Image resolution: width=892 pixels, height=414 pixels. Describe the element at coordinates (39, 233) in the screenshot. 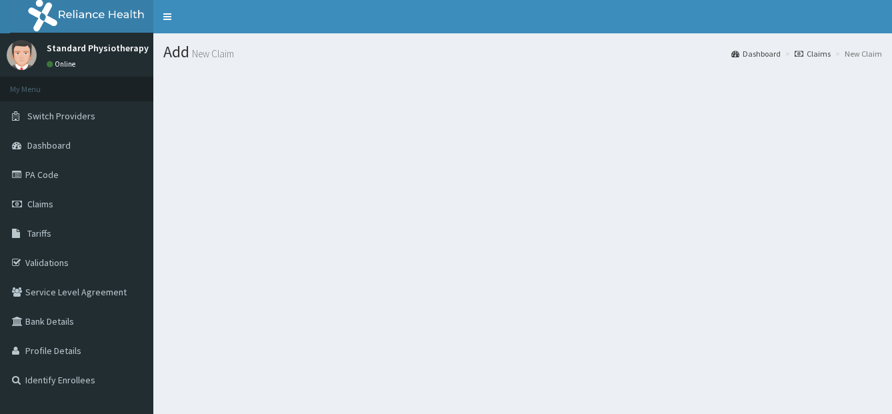

I see `span: Tariffs` at that location.